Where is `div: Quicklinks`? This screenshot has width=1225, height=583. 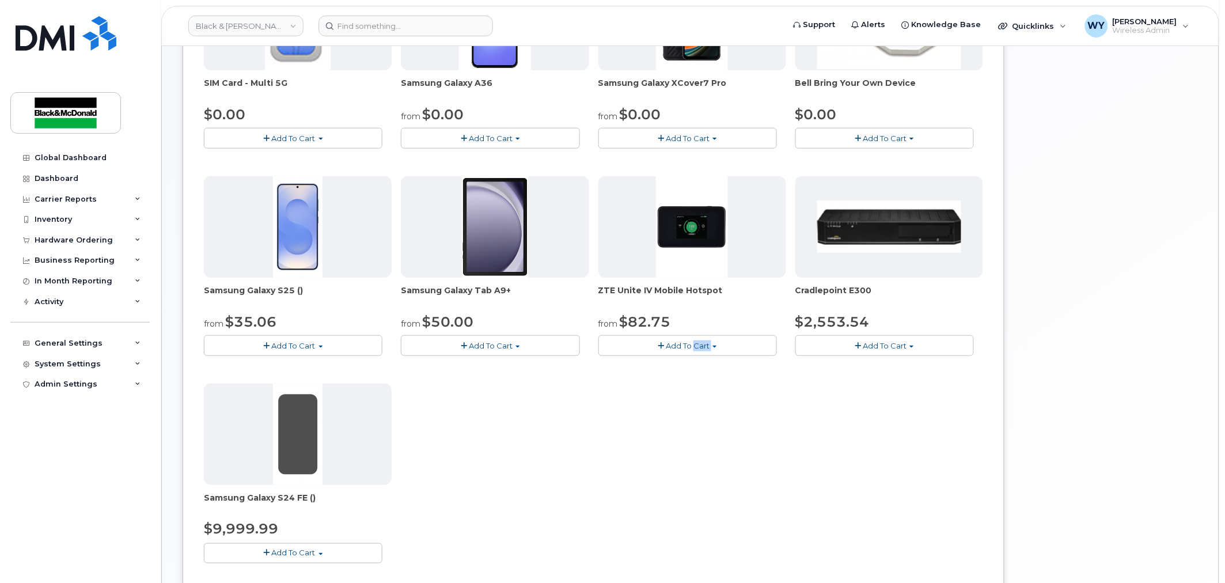
div: Quicklinks is located at coordinates (1033, 26).